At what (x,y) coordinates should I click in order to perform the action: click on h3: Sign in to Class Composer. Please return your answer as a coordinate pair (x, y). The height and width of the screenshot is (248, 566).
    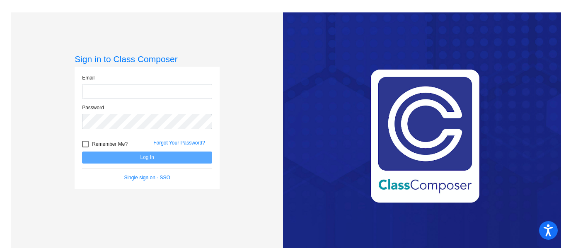
    Looking at the image, I should click on (147, 59).